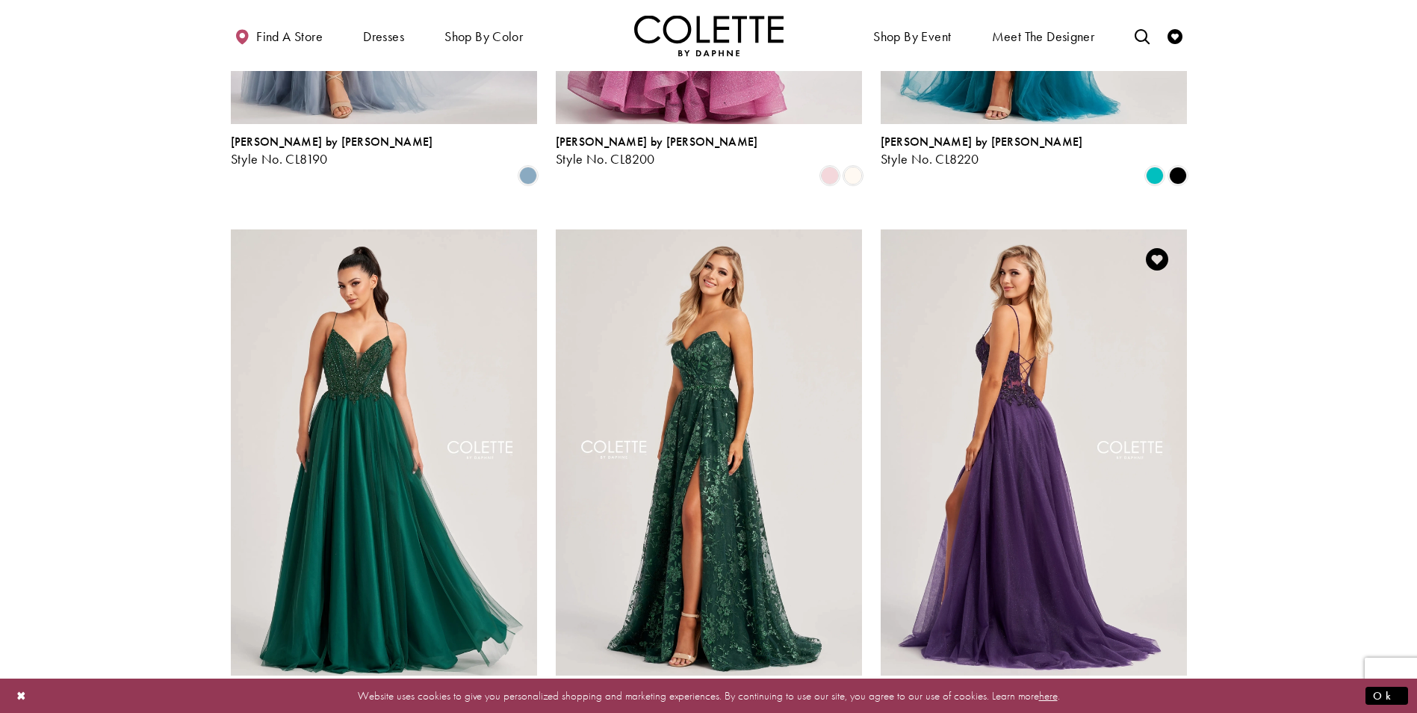 The image size is (1417, 713). I want to click on button: Close Dialog, so click(22, 695).